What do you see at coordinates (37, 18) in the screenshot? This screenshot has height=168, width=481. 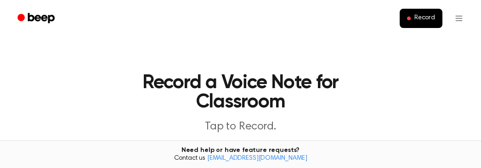 I see `a: Beep` at bounding box center [37, 18].